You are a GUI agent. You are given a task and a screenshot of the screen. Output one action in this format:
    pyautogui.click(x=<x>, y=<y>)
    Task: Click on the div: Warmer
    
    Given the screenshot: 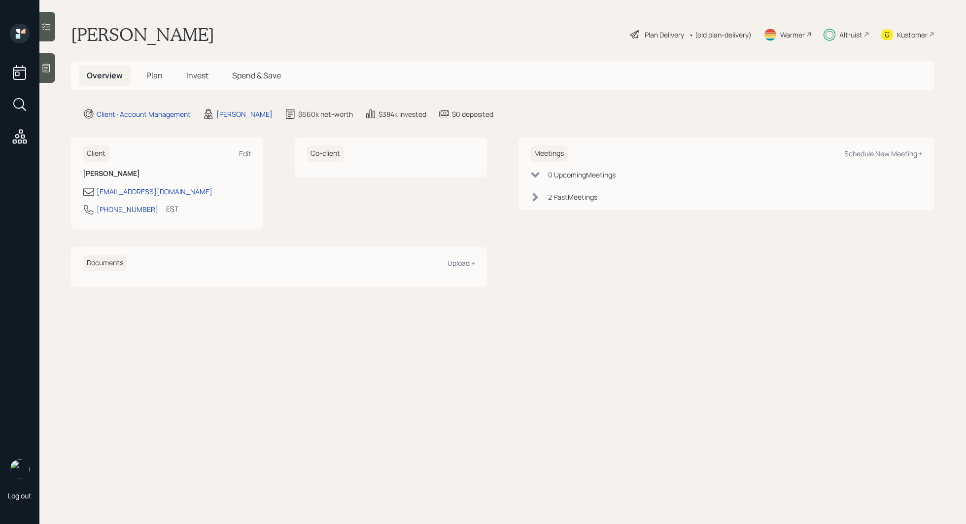 What is the action you would take?
    pyautogui.click(x=792, y=34)
    